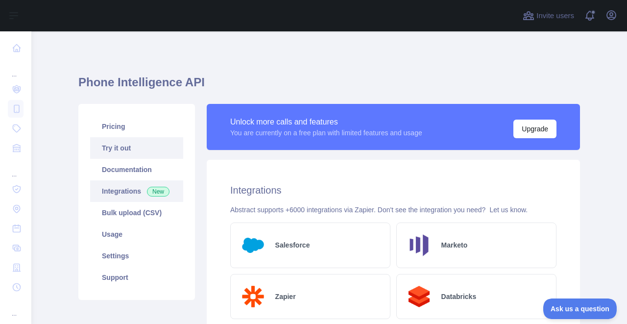  I want to click on div: Unlock more calls and features, so click(326, 122).